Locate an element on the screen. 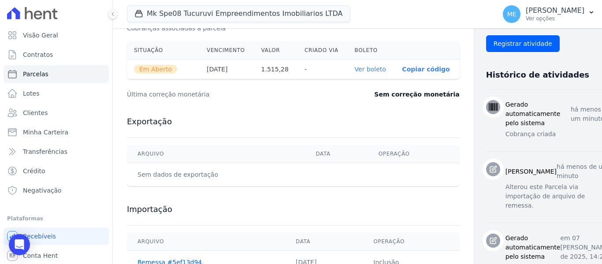 Image resolution: width=602 pixels, height=264 pixels. a: Minha Carteira is located at coordinates (56, 132).